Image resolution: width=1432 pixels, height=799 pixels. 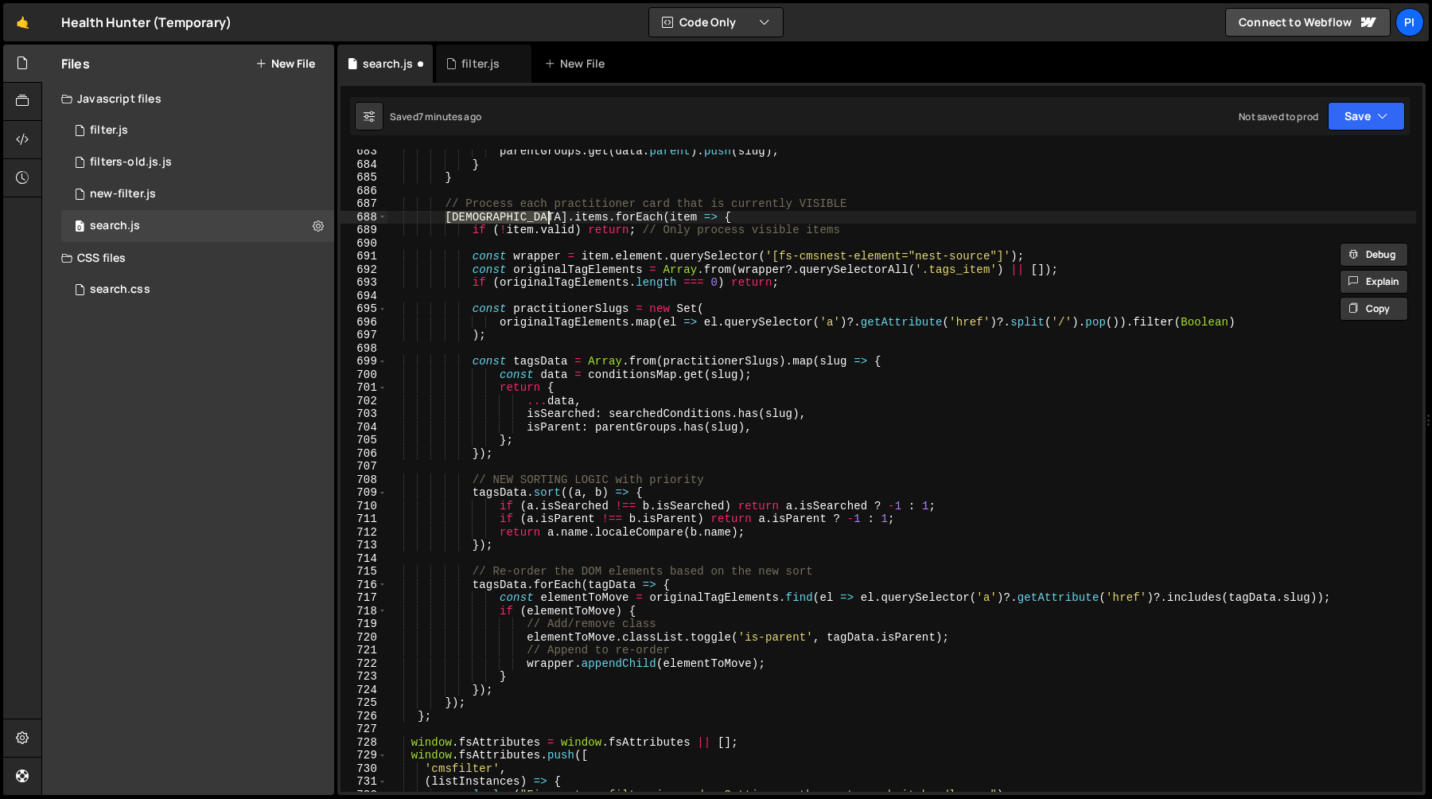 What do you see at coordinates (363, 165) in the screenshot?
I see `div: 684` at bounding box center [363, 165].